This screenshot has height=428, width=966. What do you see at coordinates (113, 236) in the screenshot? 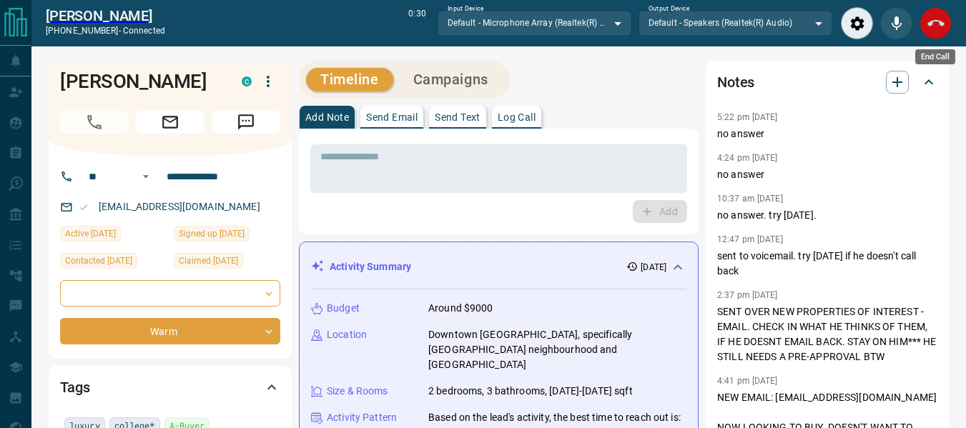
I see `div: Sat Jun 28 2025` at bounding box center [113, 236].